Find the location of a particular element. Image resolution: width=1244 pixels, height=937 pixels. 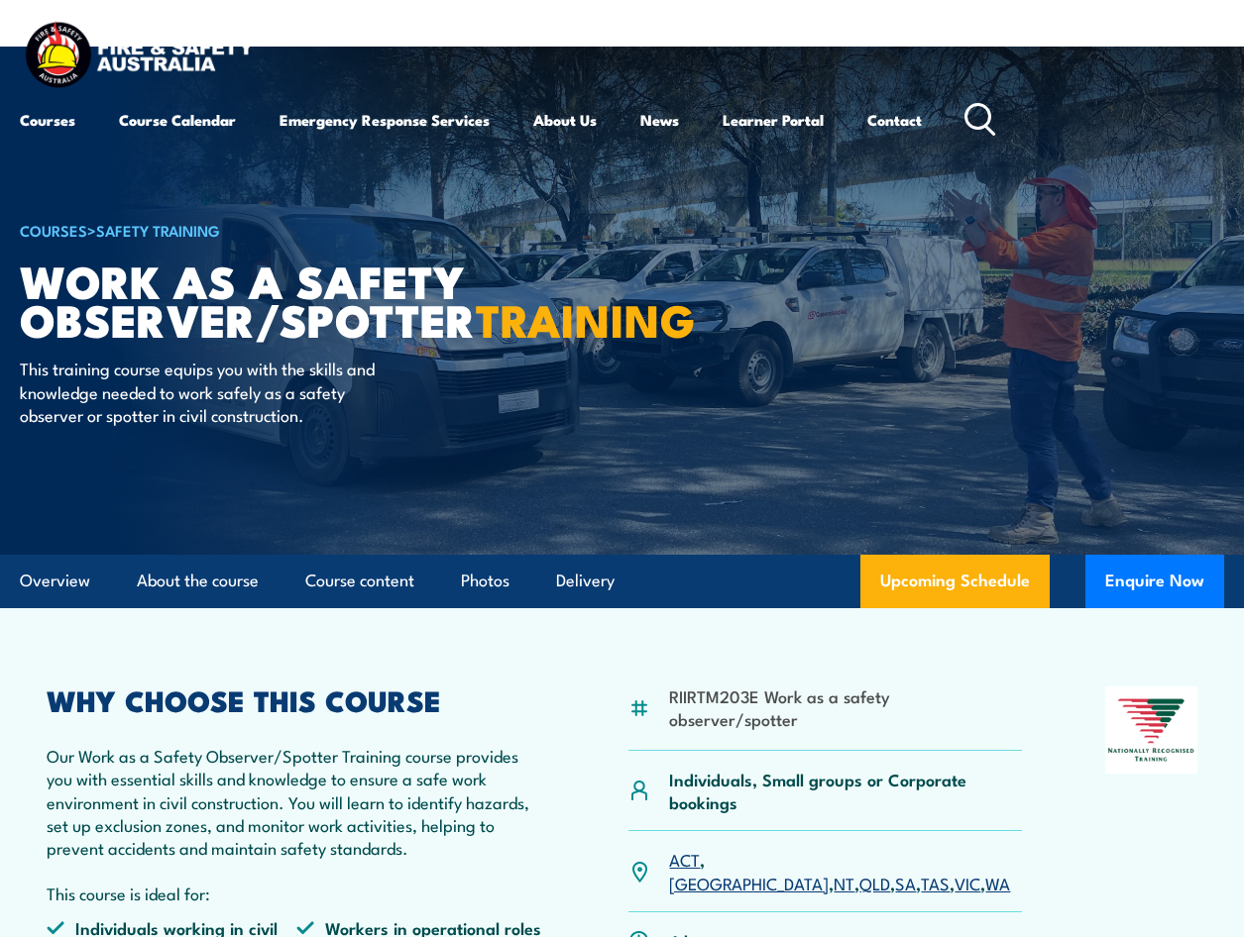

button: Enquire Now is located at coordinates (1154, 582).